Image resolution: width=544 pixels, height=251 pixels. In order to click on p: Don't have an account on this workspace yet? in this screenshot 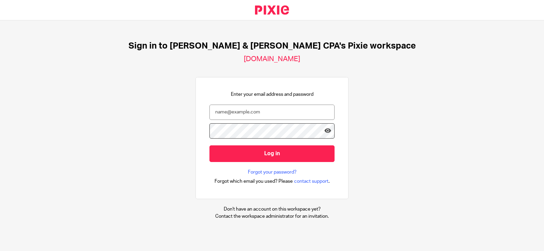, I will do `click(272, 210)`.